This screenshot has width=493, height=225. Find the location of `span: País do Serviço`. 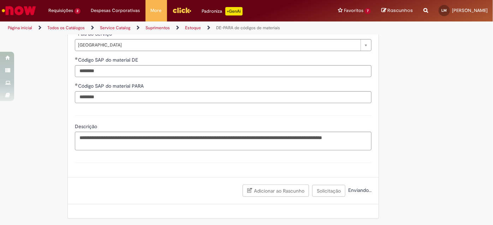

span: País do Serviço is located at coordinates (96, 34).